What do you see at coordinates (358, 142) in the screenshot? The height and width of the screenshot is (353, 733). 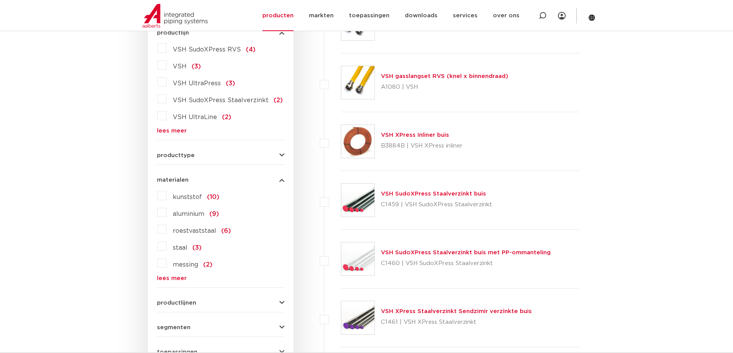 I see `img: Thumbnail for VSH XPress Inliner buis` at bounding box center [358, 142].